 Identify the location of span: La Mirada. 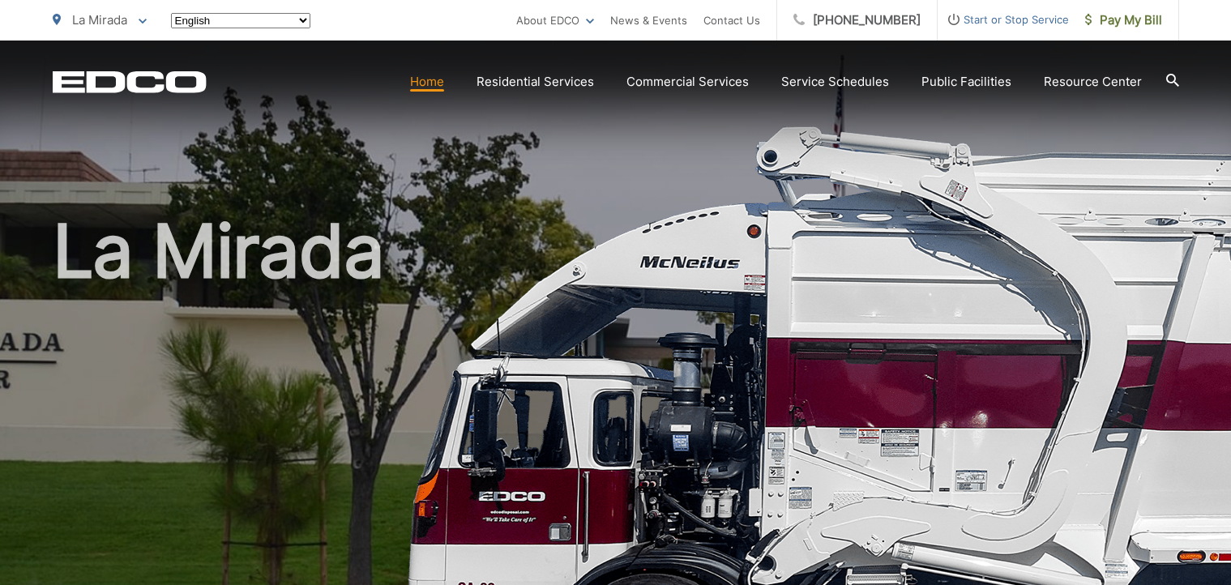
(100, 19).